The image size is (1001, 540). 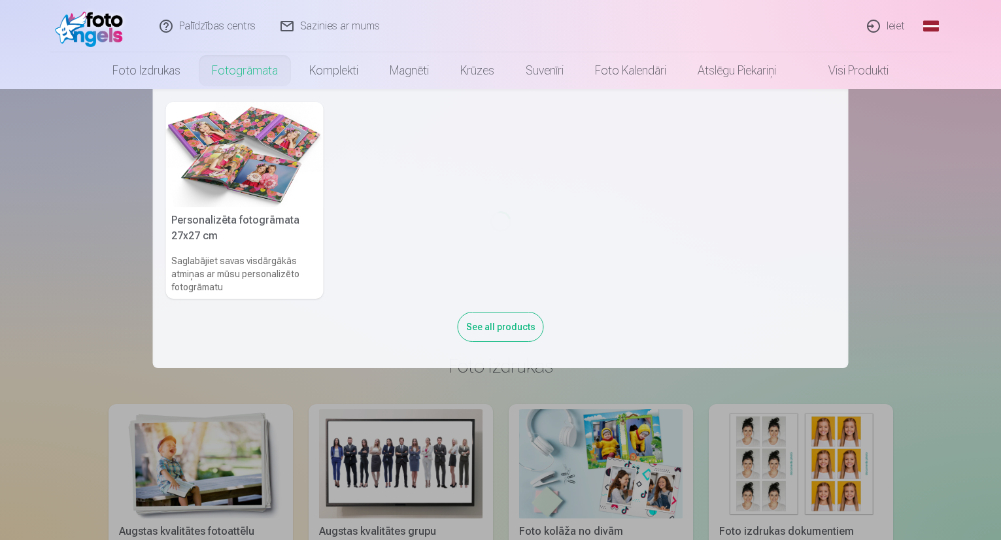 What do you see at coordinates (409, 71) in the screenshot?
I see `a: Magnēti` at bounding box center [409, 71].